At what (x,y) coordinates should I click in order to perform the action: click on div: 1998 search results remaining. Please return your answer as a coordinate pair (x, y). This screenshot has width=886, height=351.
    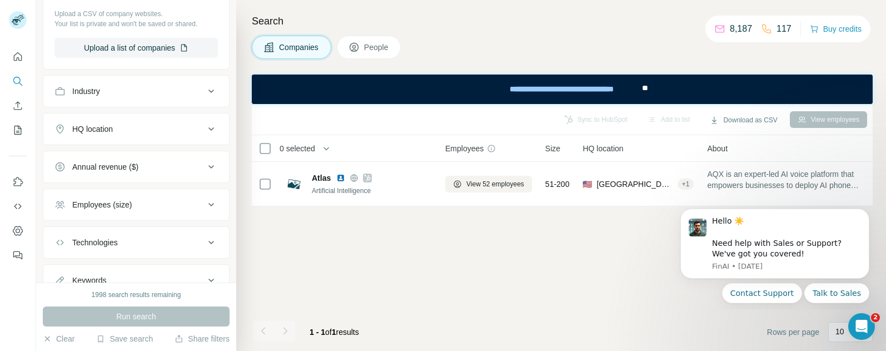
    Looking at the image, I should click on (136, 295).